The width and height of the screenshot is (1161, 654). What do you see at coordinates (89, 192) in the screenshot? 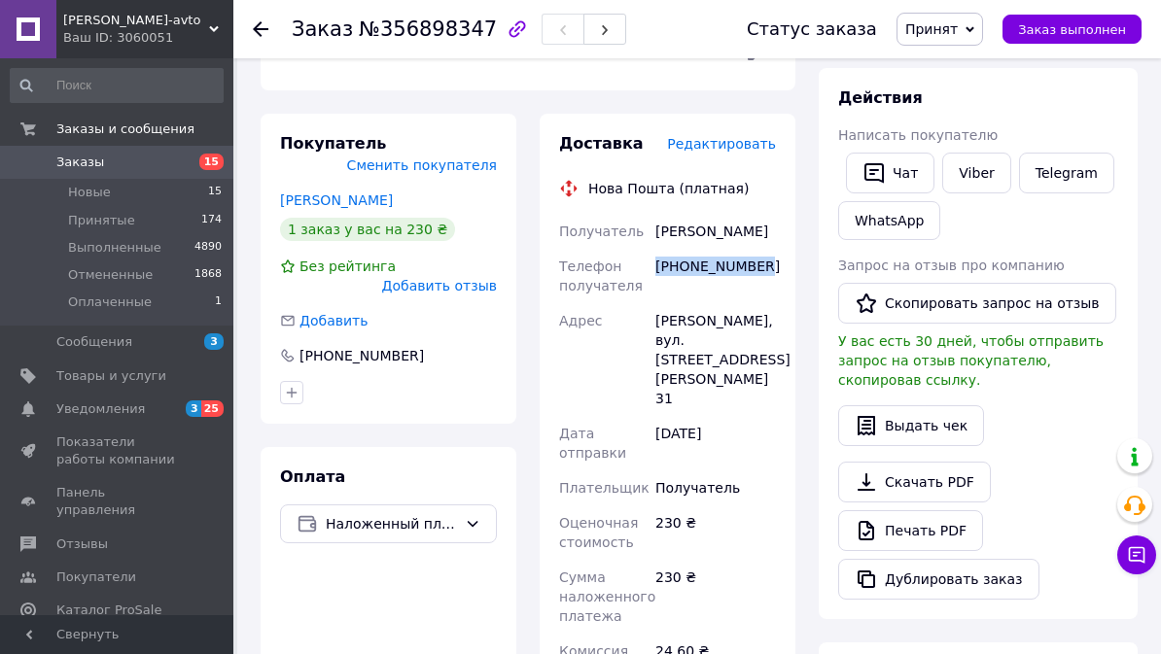
I see `span: Новые` at bounding box center [89, 192].